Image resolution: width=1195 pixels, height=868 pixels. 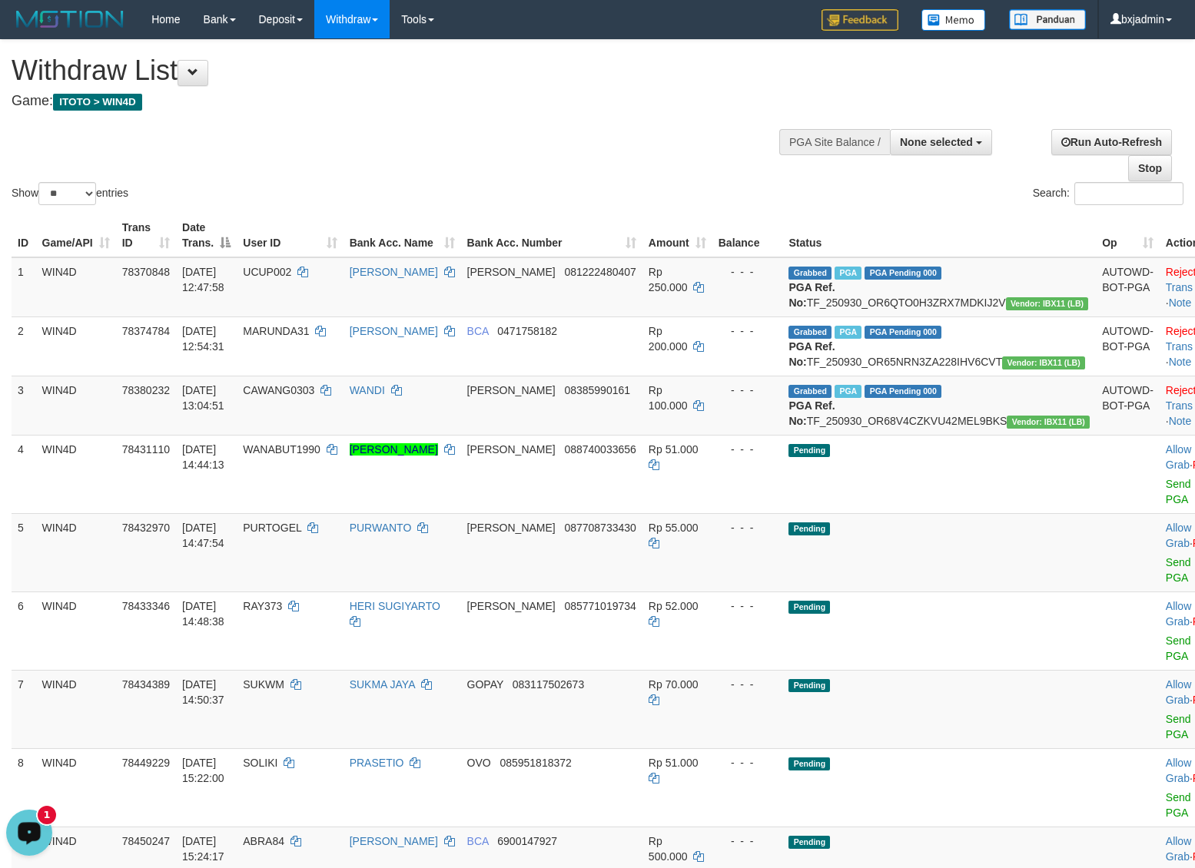 I want to click on a: PURWANTO, so click(x=380, y=528).